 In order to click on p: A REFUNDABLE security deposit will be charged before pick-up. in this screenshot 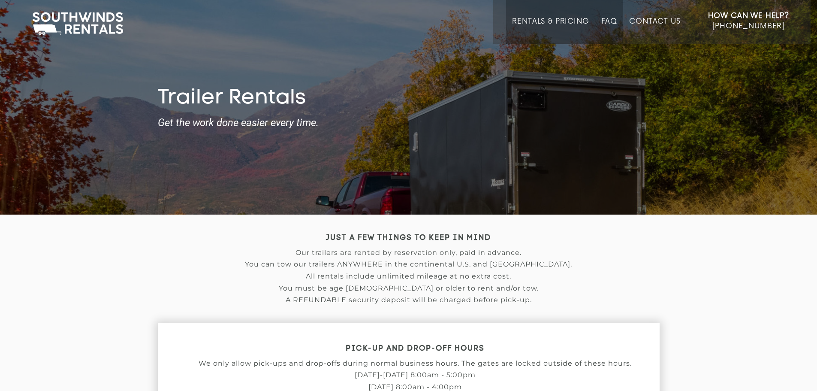, I will do `click(409, 300)`.